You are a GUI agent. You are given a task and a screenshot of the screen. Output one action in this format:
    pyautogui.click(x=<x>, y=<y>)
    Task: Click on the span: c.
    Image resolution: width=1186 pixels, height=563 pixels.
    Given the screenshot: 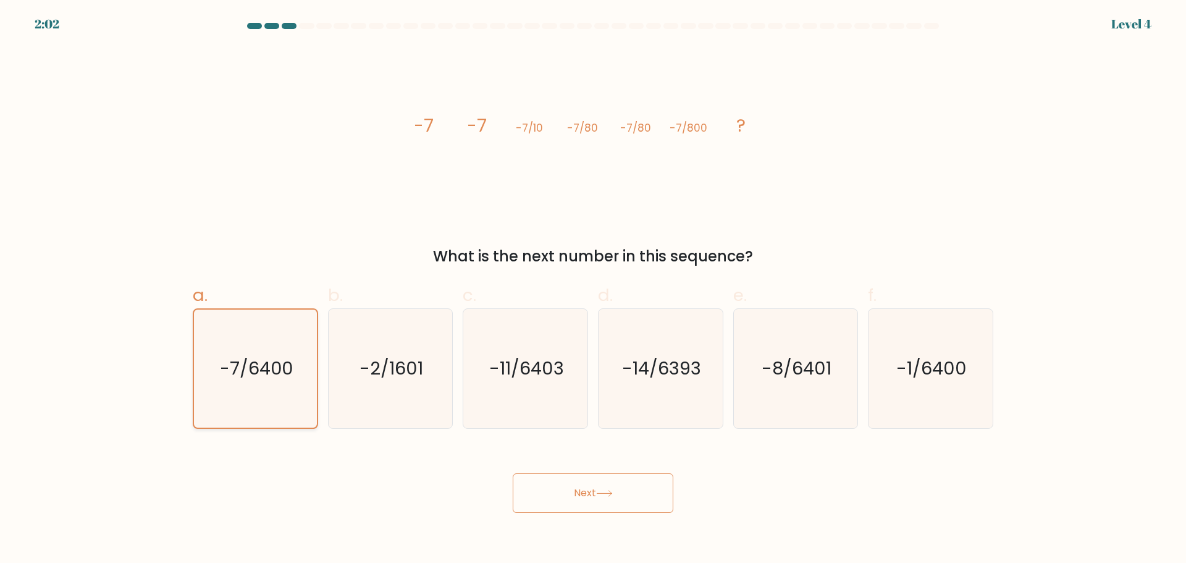 What is the action you would take?
    pyautogui.click(x=469, y=295)
    